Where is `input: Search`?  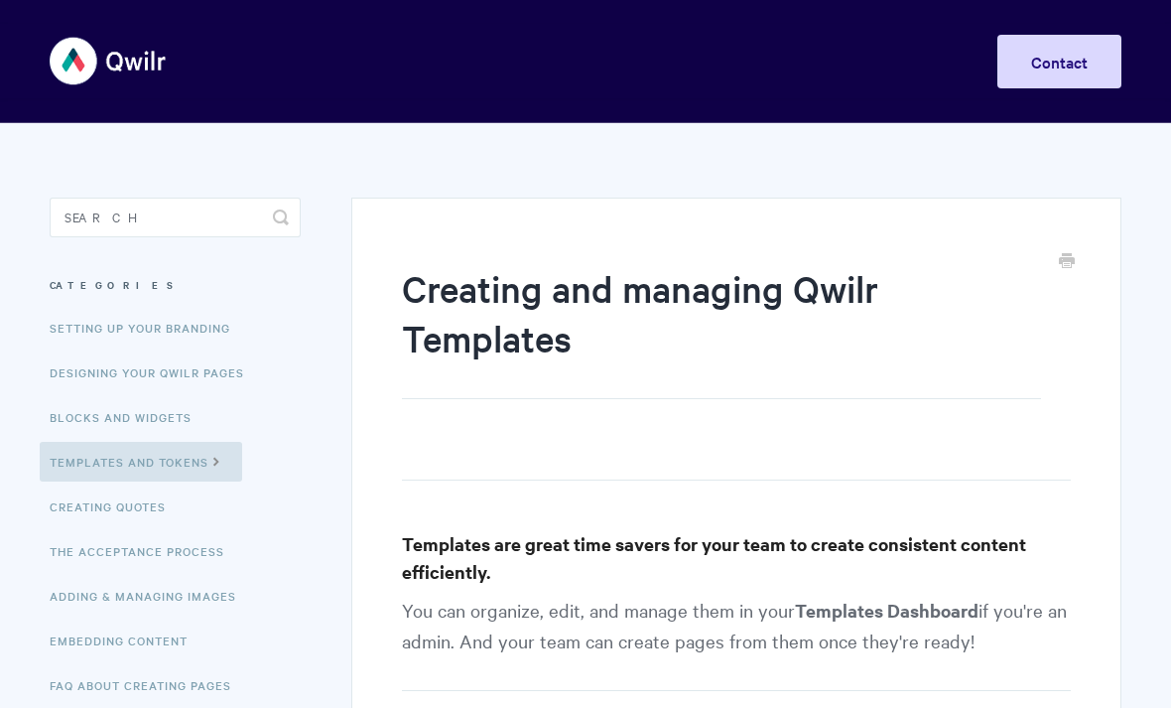
input: Search is located at coordinates (175, 217).